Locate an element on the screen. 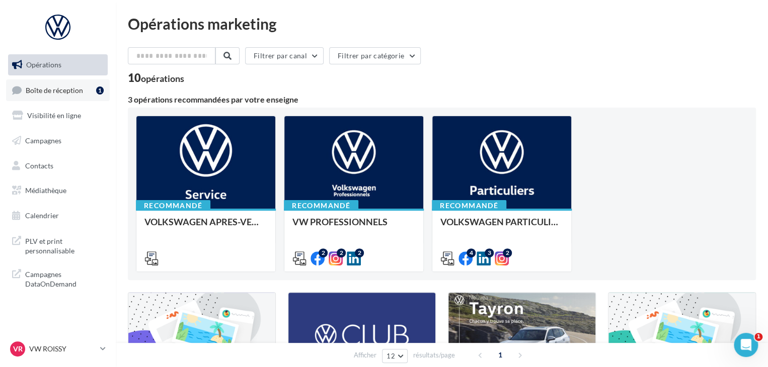 The height and width of the screenshot is (367, 768). div: Mots-clés is located at coordinates (139, 62).